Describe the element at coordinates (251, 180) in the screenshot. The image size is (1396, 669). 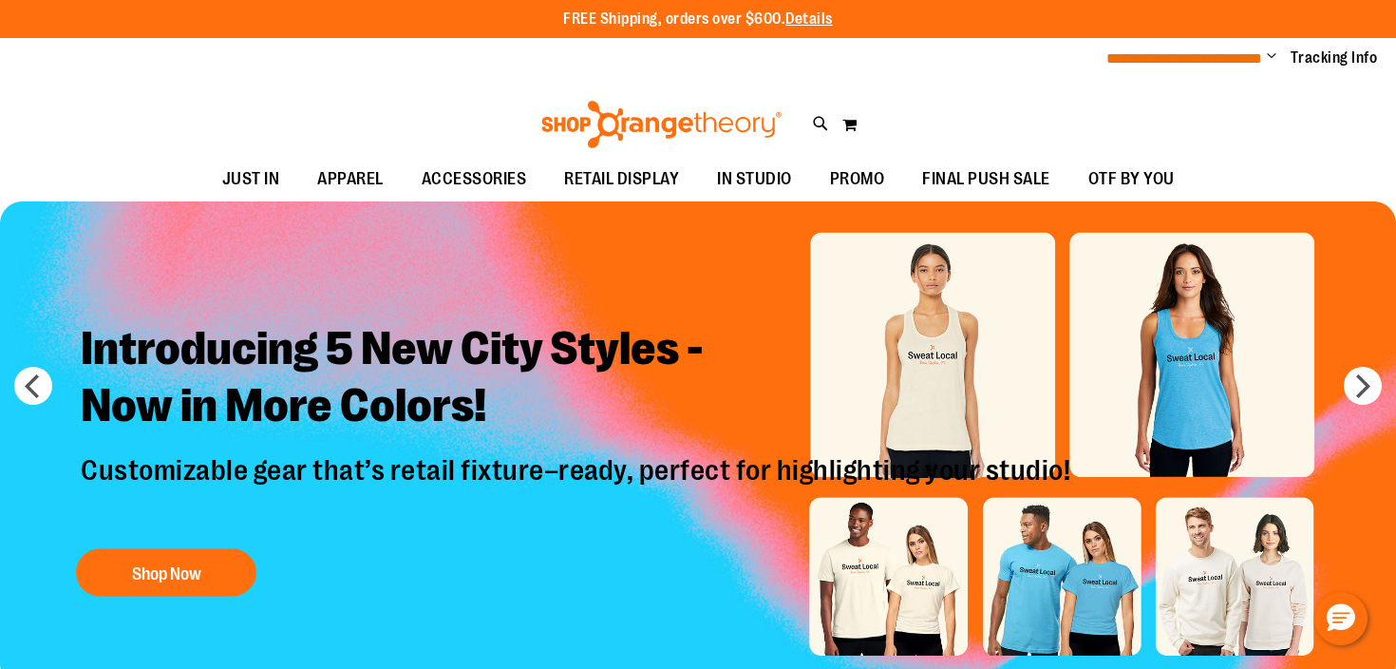
I see `a: JUST IN` at that location.